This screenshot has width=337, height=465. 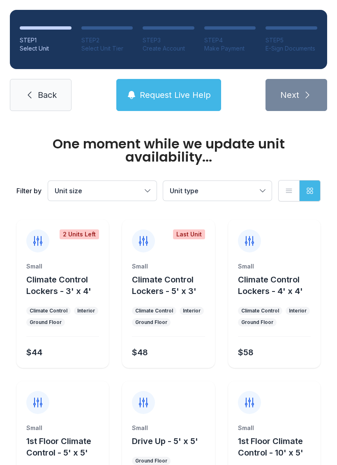 I want to click on button: Climate Control Lockers - 5' x 3', so click(x=171, y=285).